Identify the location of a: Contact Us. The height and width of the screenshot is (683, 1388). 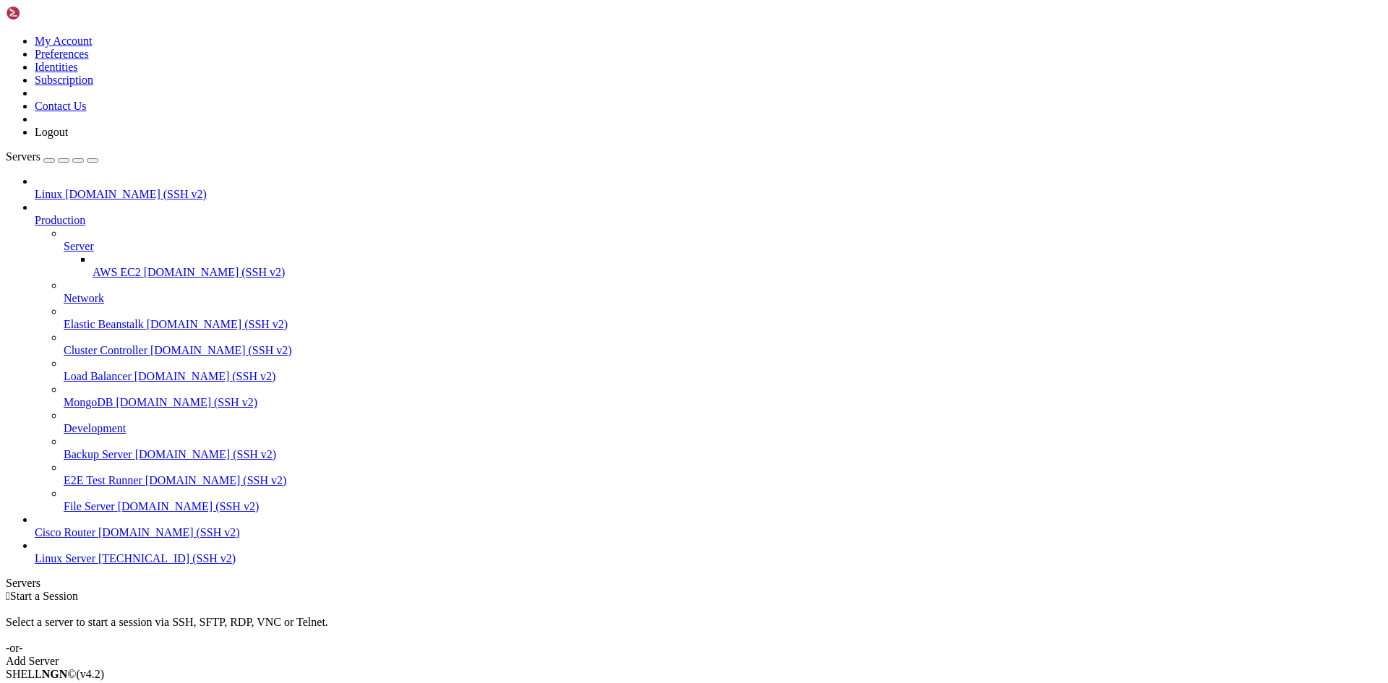
(61, 106).